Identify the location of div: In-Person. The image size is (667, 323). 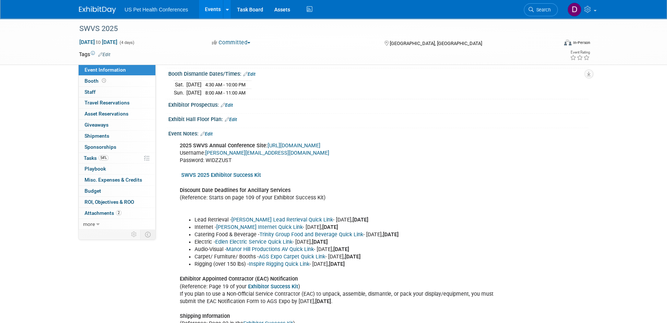
(581, 42).